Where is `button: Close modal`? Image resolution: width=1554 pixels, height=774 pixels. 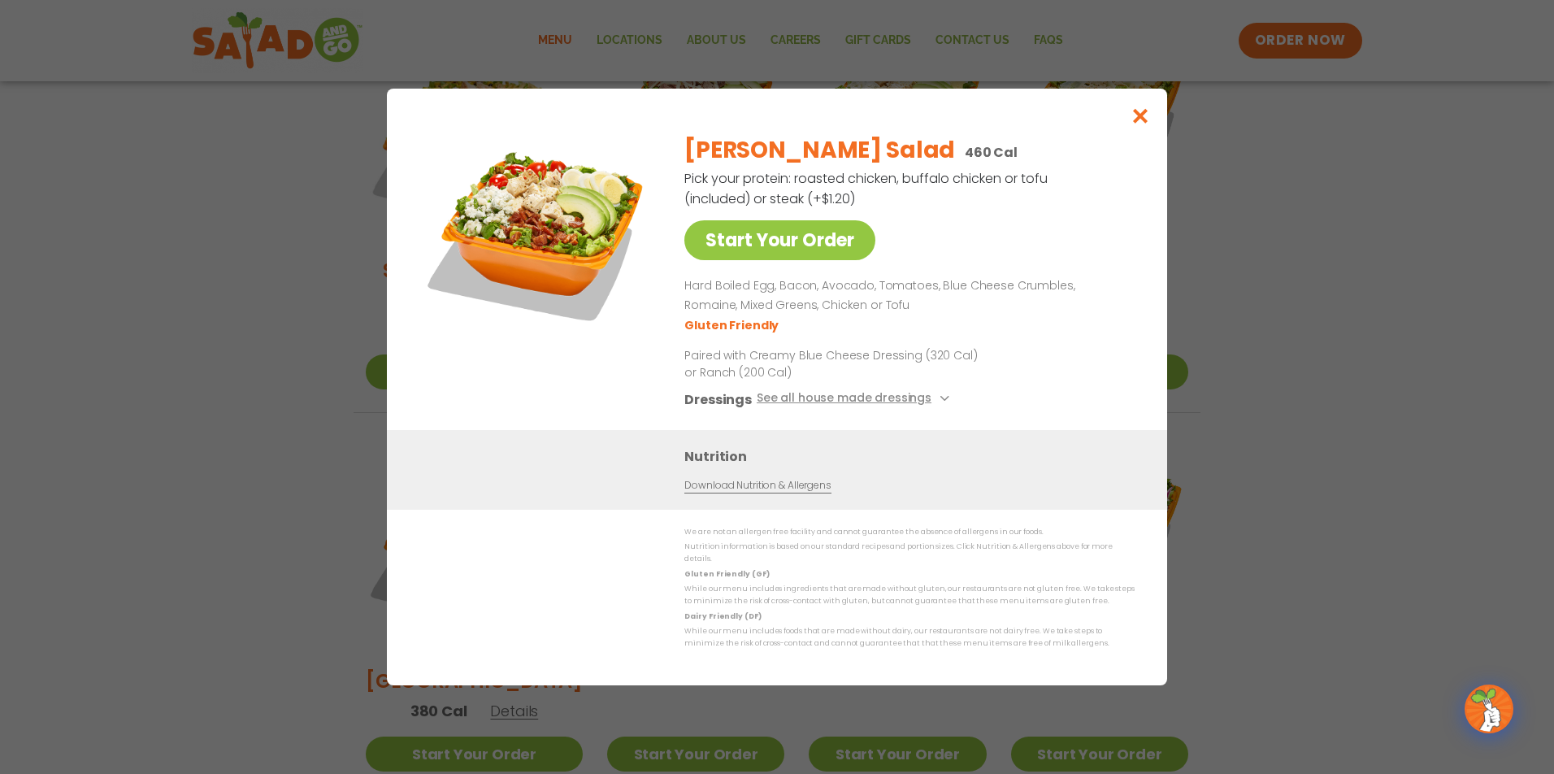 button: Close modal is located at coordinates (1140, 115).